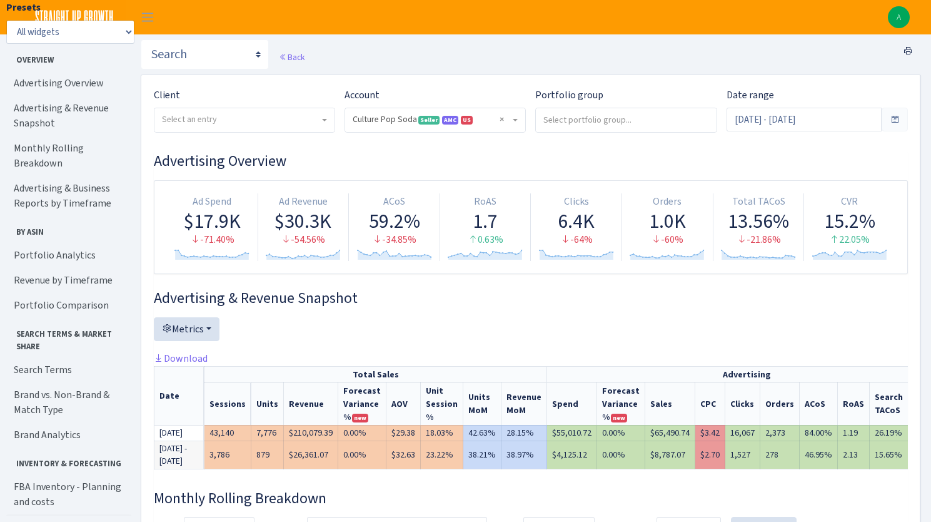  Describe the element at coordinates (442, 454) in the screenshot. I see `td: 23.22%` at that location.